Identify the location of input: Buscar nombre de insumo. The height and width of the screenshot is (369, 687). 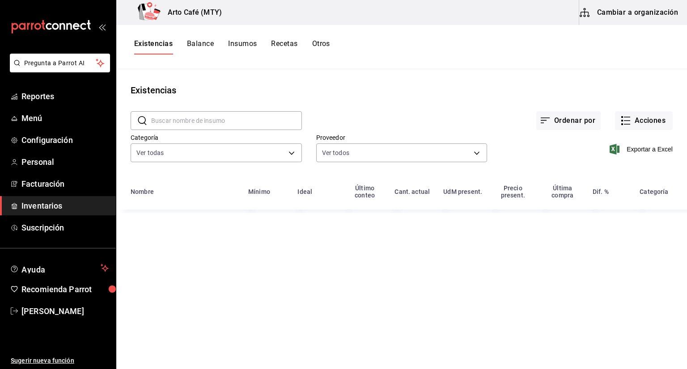
(226, 121).